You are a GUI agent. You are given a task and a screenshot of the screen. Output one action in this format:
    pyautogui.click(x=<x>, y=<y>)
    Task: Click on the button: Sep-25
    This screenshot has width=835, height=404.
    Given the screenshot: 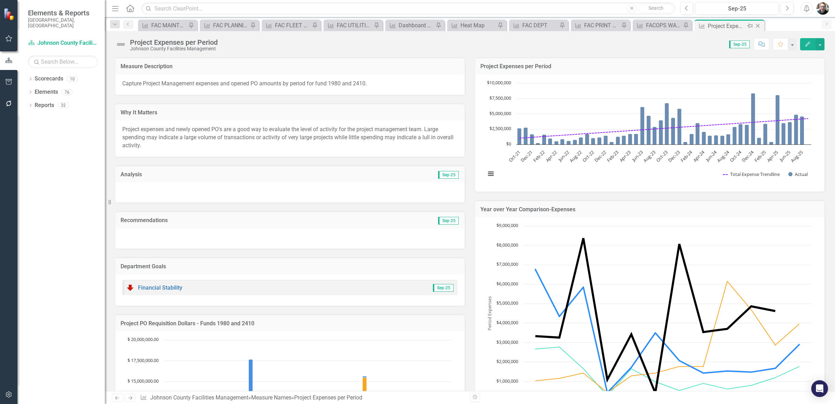 What is the action you would take?
    pyautogui.click(x=737, y=8)
    